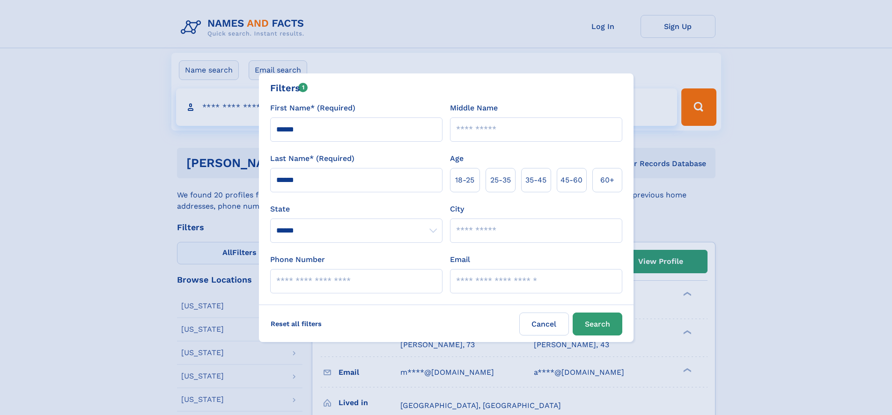 This screenshot has height=415, width=892. Describe the element at coordinates (597, 324) in the screenshot. I see `button: Search` at that location.